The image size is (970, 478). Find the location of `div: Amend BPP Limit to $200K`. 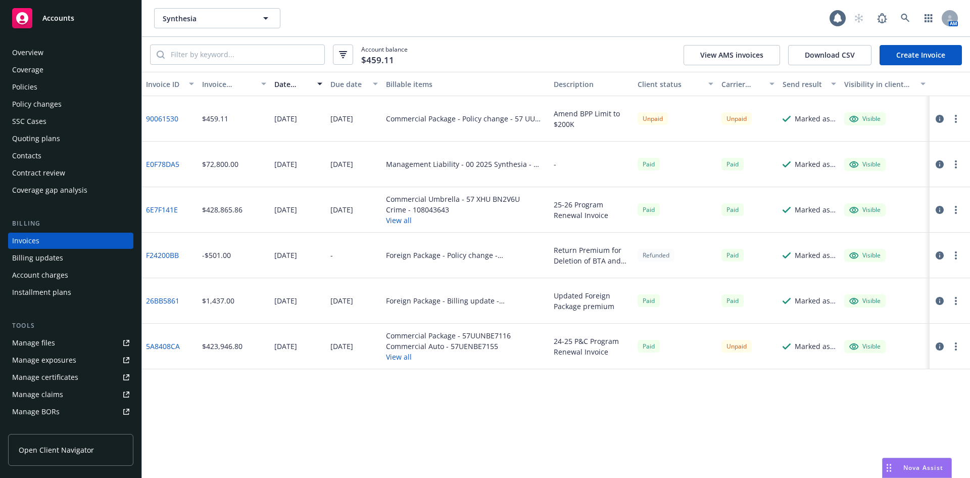

div: Amend BPP Limit to $200K is located at coordinates (592, 119).